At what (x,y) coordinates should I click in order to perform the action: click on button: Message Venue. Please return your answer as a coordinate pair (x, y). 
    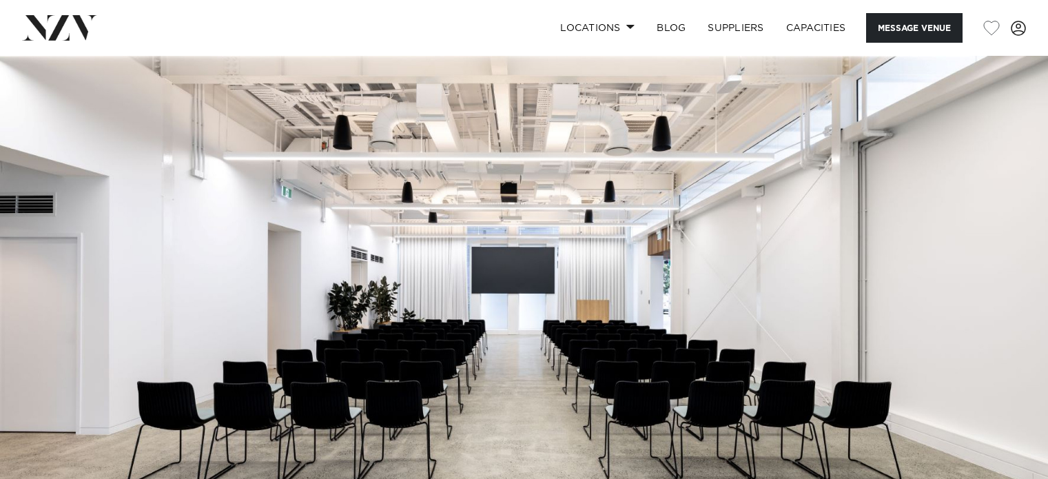
    Looking at the image, I should click on (915, 28).